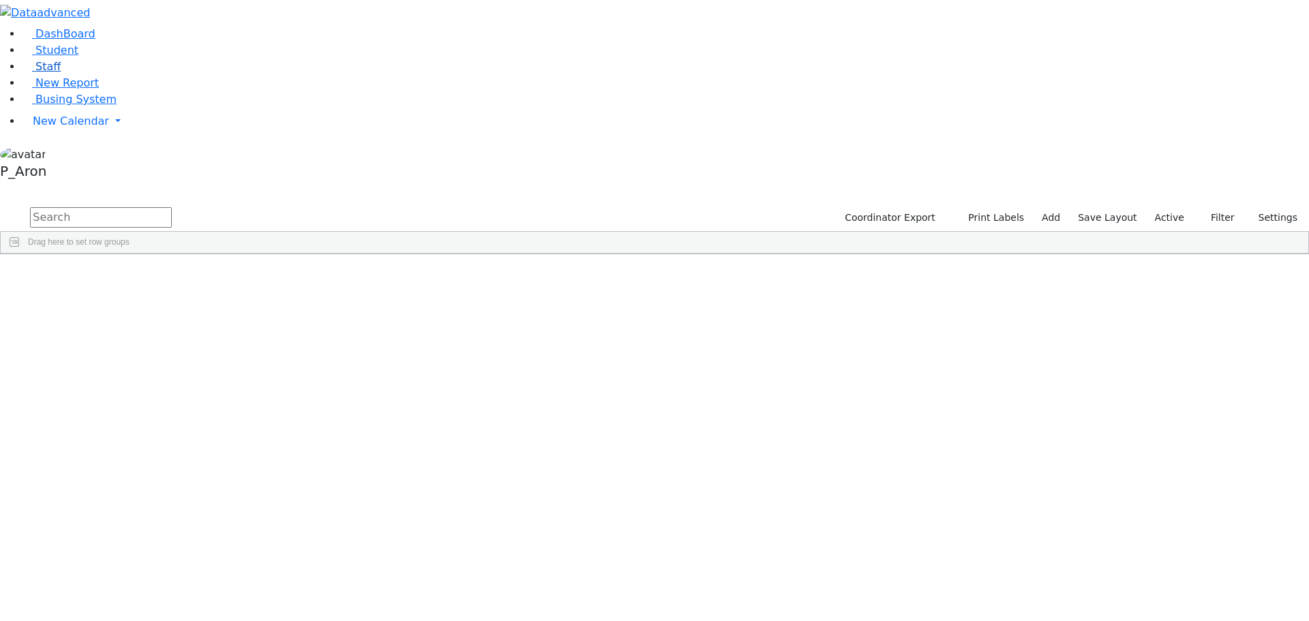 The width and height of the screenshot is (1309, 621). I want to click on a: Add, so click(1051, 217).